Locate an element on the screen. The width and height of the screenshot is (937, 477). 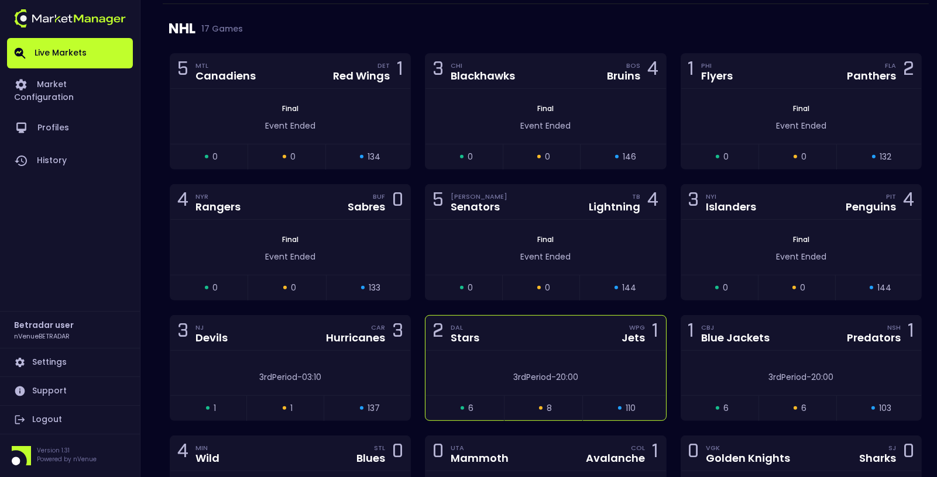
div: PIT is located at coordinates (891, 197).